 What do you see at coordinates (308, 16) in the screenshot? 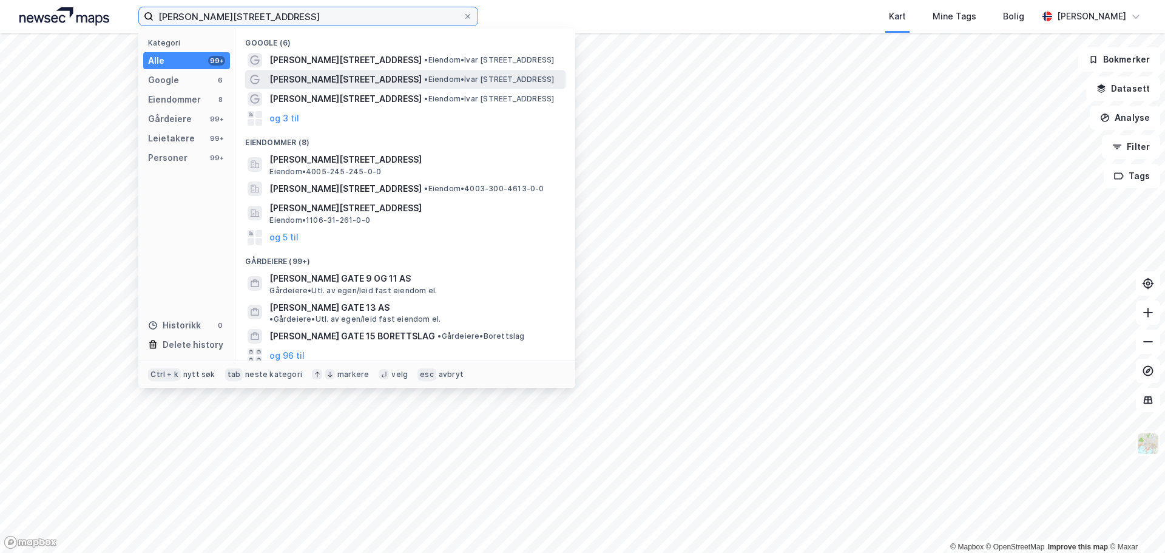
I see `input: Søk på adresse, matrikkel, gårdeiere, leietakere eller personer` at bounding box center [308, 16].